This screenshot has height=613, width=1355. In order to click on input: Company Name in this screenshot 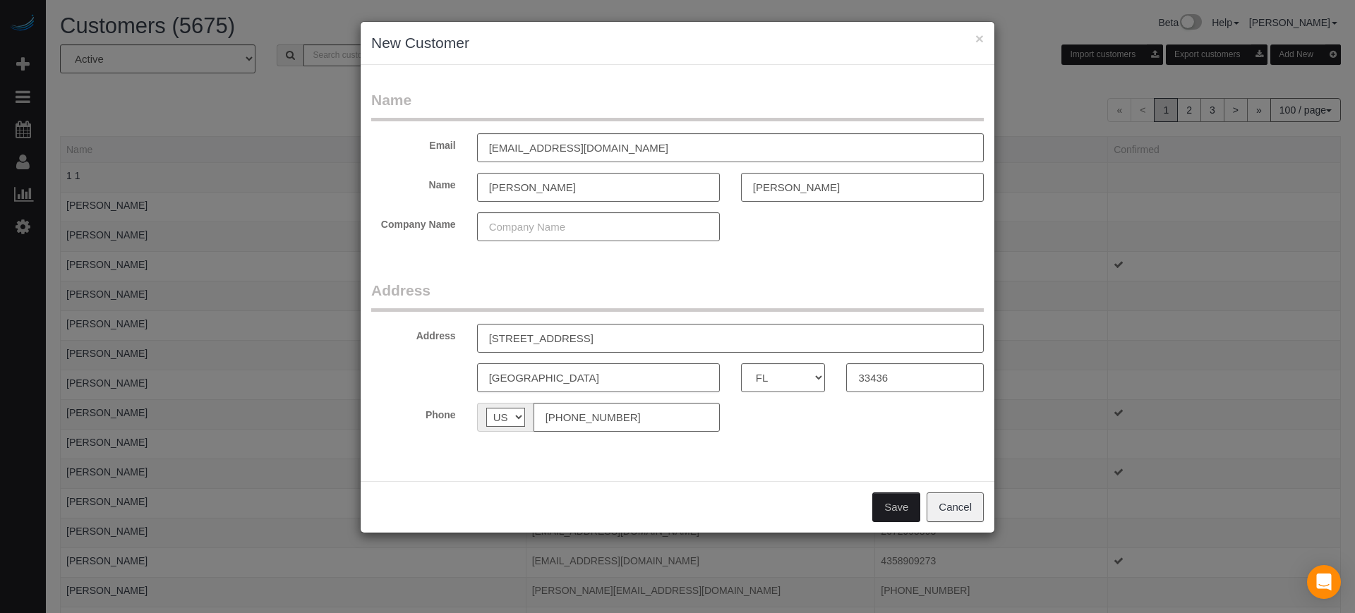, I will do `click(599, 227)`.